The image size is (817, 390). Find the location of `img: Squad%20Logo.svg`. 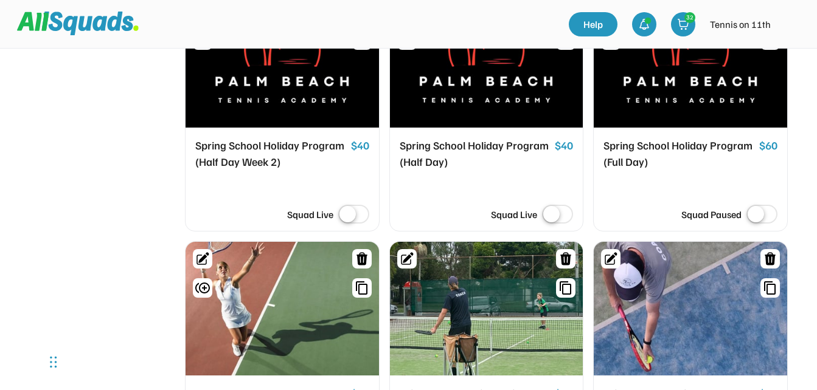

img: Squad%20Logo.svg is located at coordinates (78, 23).